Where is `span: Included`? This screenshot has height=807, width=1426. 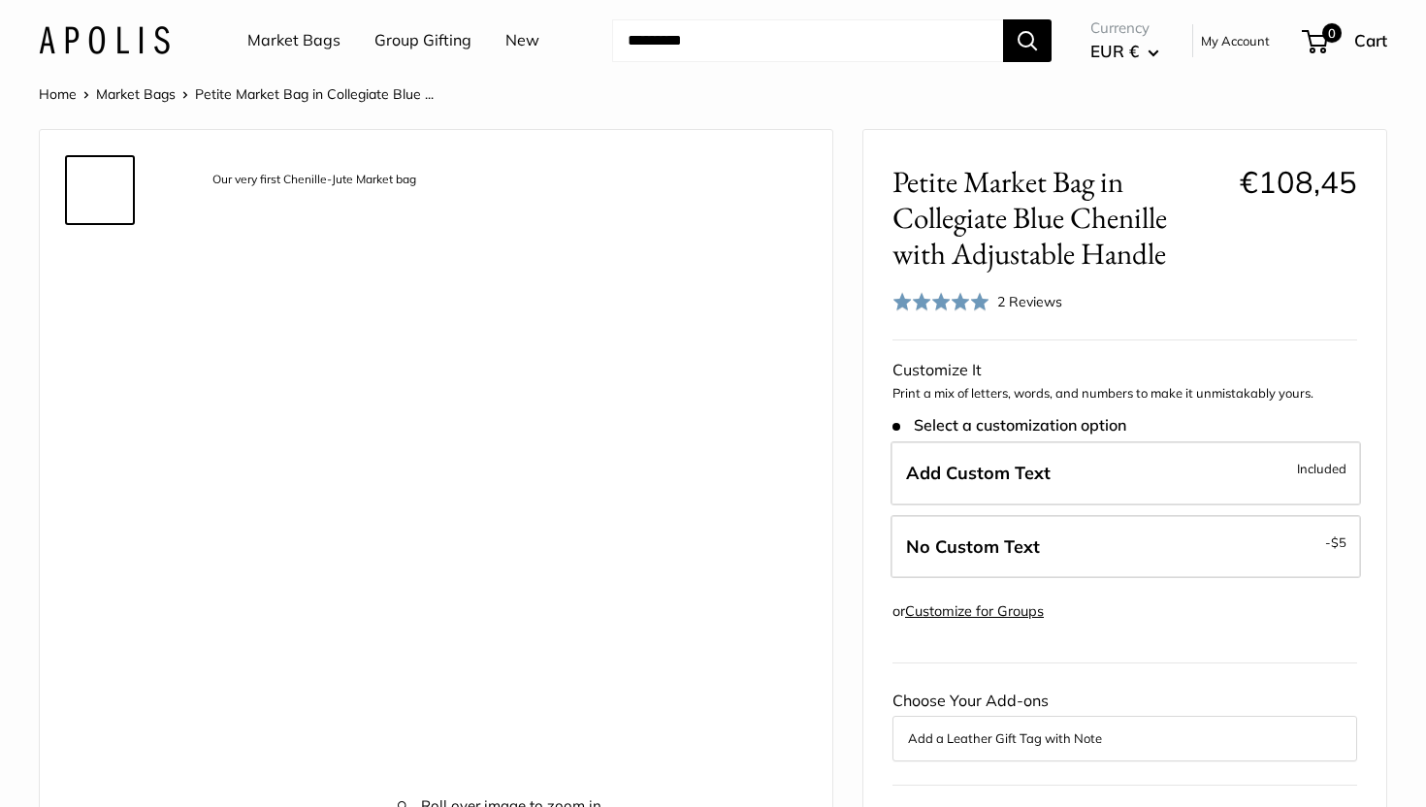 span: Included is located at coordinates (1321, 468).